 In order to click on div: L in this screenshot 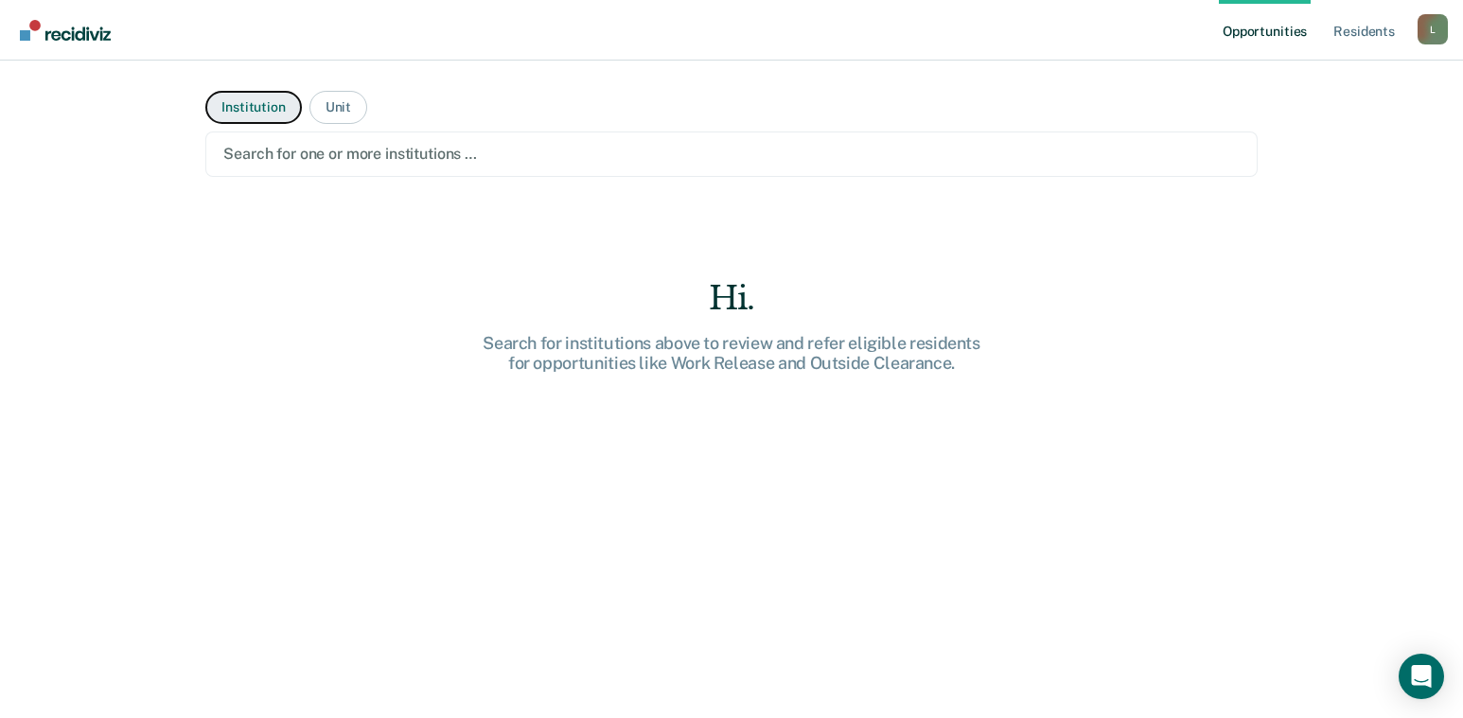, I will do `click(1433, 29)`.